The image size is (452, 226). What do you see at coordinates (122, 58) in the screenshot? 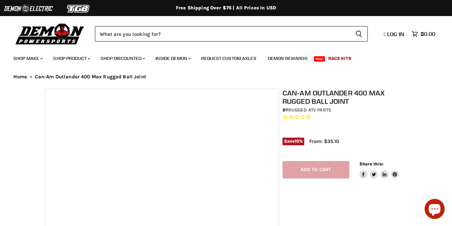
I see `a: Shop Discounted` at bounding box center [122, 58].